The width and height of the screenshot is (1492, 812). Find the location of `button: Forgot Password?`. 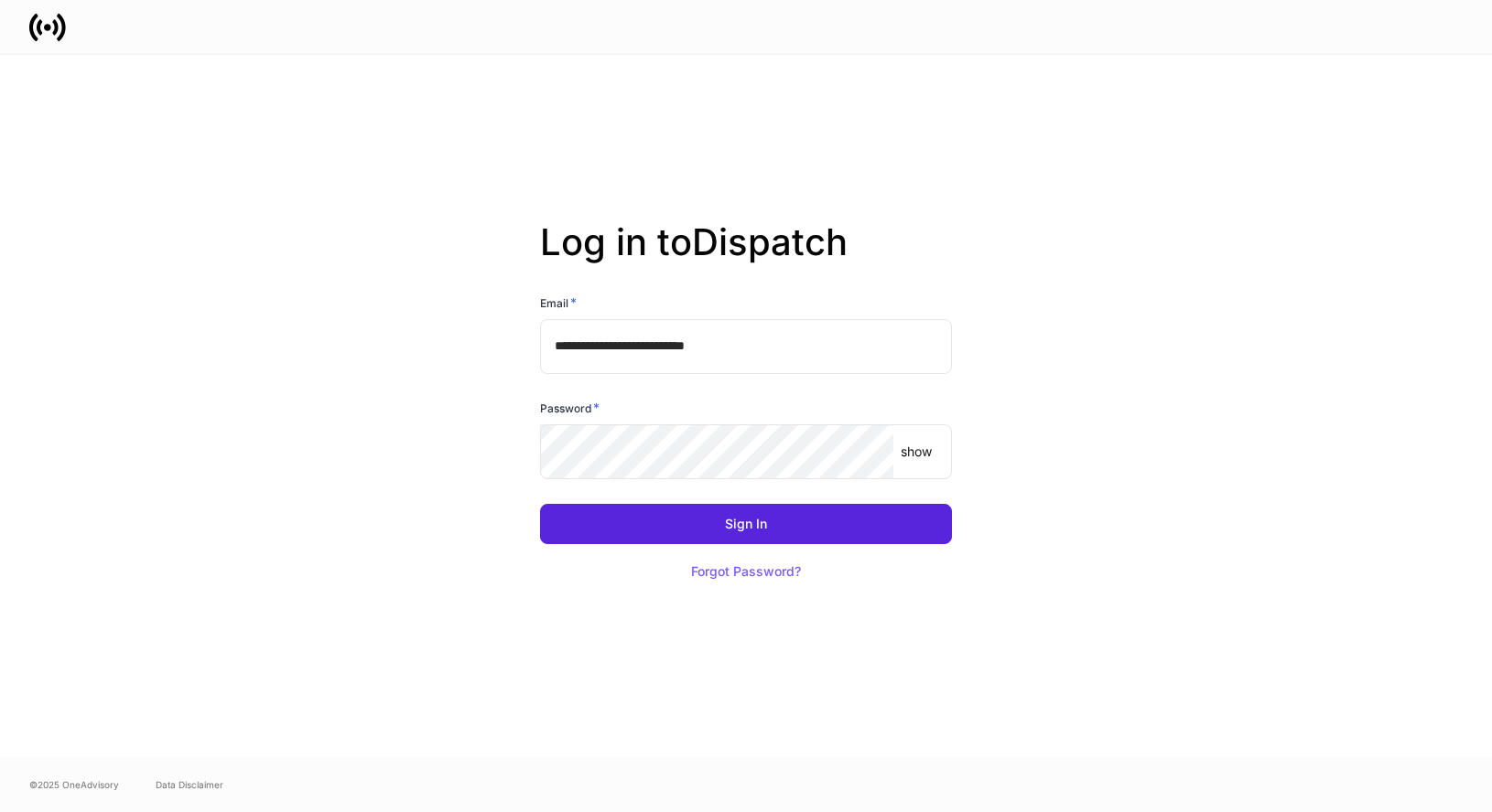

button: Forgot Password? is located at coordinates (746, 572).